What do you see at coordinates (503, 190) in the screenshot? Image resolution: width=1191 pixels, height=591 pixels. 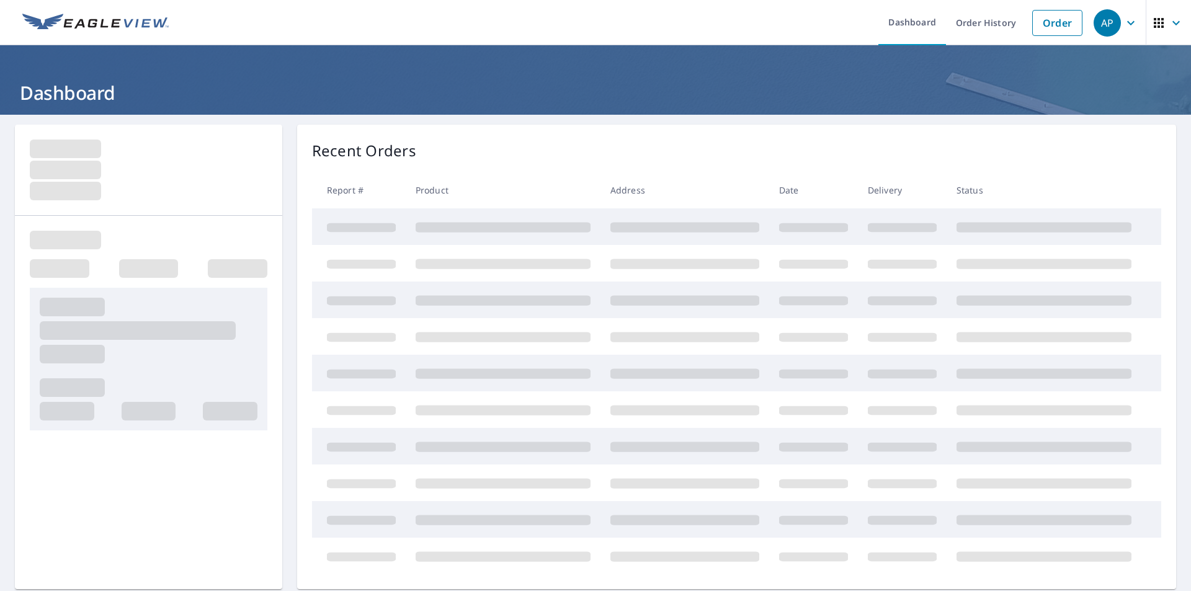 I see `th: Product` at bounding box center [503, 190].